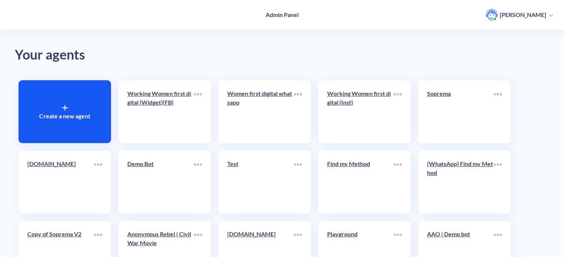 This screenshot has width=564, height=257. What do you see at coordinates (461, 112) in the screenshot?
I see `a: Soprema` at bounding box center [461, 112].